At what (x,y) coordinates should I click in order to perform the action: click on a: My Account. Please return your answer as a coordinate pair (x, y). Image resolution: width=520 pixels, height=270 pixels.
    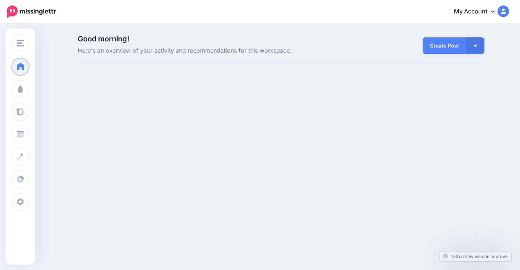
    Looking at the image, I should click on (478, 12).